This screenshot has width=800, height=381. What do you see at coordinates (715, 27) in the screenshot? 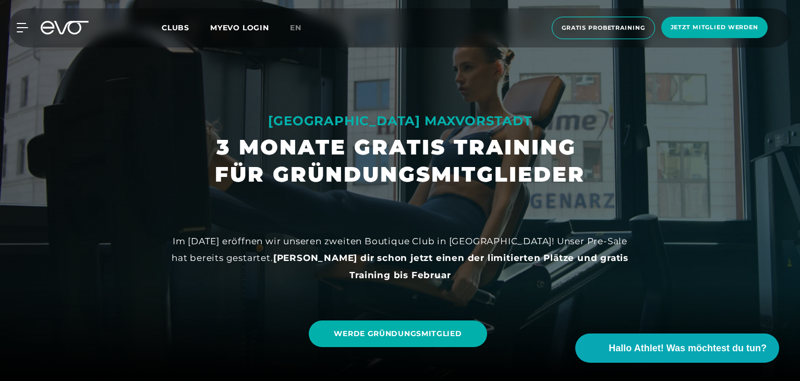
I see `span: Jetzt Mitglied werden` at bounding box center [715, 27].